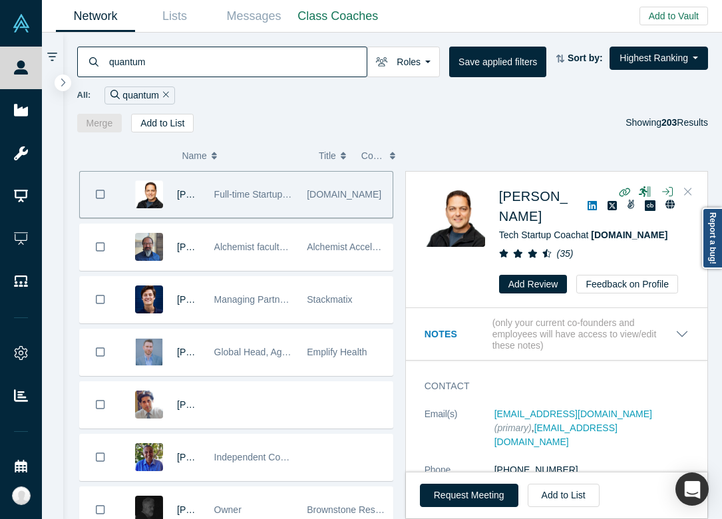  I want to click on span: Full-time Startup Mentor & Coach, so click(284, 194).